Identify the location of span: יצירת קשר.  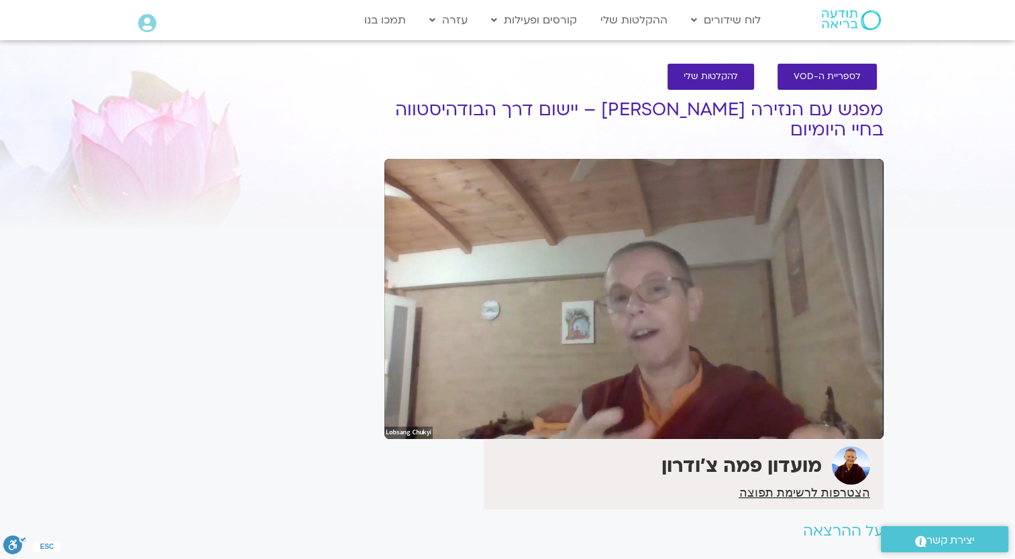
(951, 541).